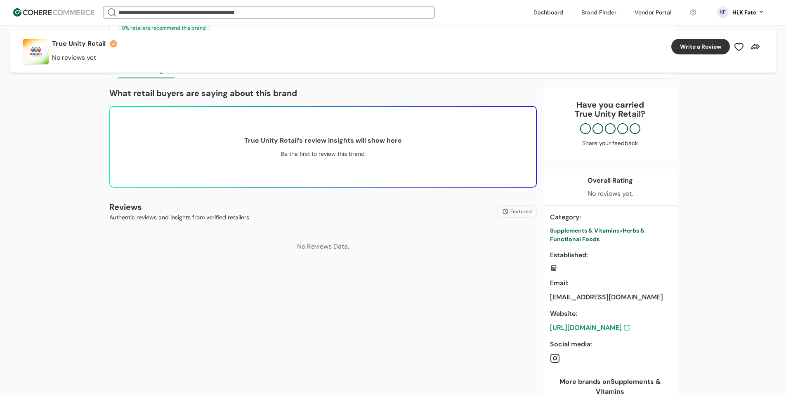 The image size is (786, 395). I want to click on div: Overall Rating, so click(611, 181).